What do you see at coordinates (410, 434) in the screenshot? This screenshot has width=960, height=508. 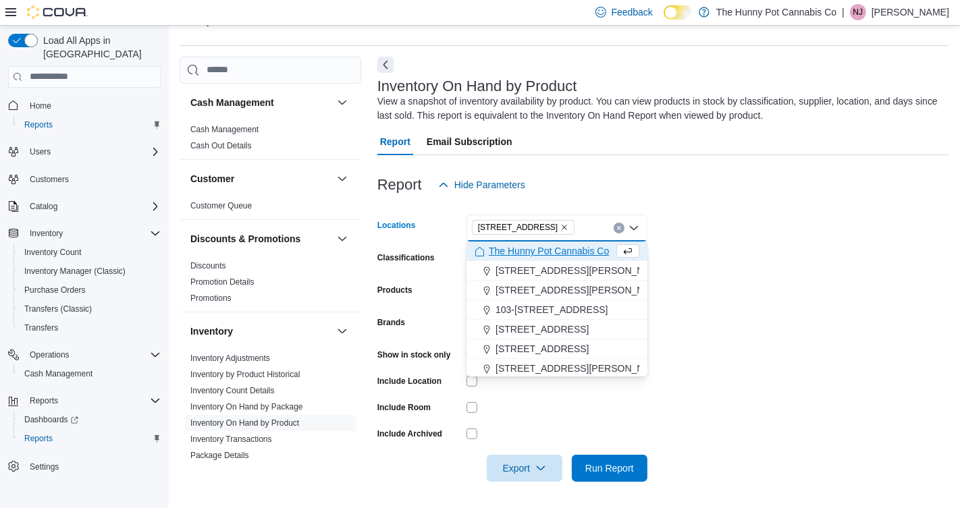 I see `label: Include Archived` at bounding box center [410, 434].